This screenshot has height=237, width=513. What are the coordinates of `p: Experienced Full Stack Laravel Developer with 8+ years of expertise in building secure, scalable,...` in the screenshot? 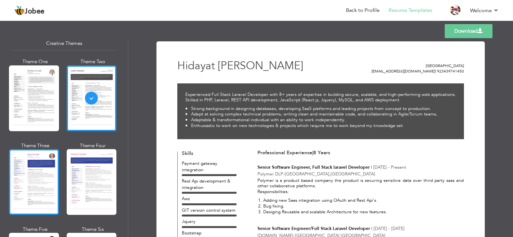 It's located at (321, 97).